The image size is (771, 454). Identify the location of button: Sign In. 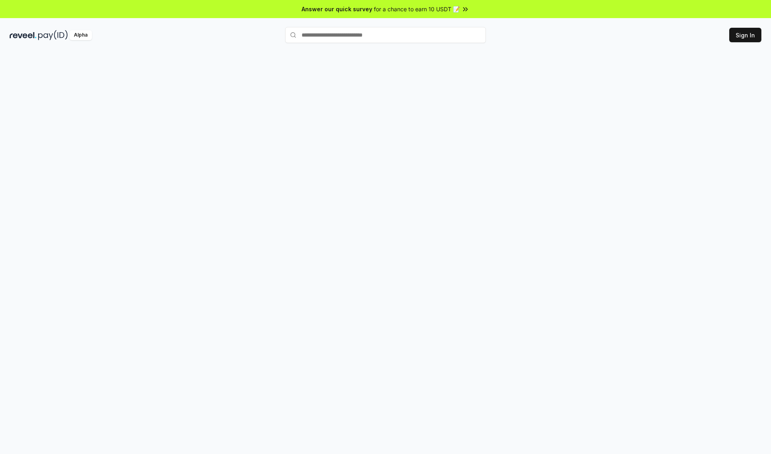
(746, 35).